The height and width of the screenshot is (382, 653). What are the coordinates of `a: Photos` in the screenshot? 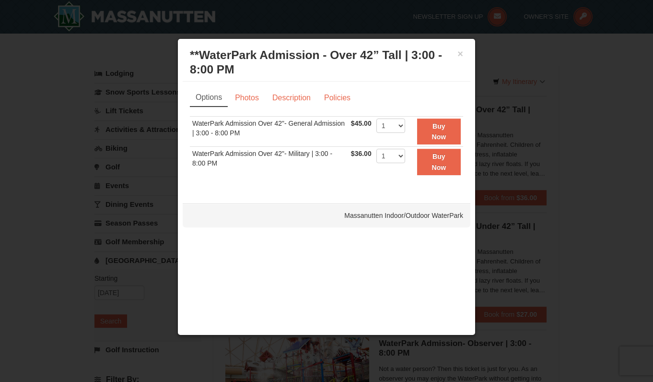 It's located at (247, 98).